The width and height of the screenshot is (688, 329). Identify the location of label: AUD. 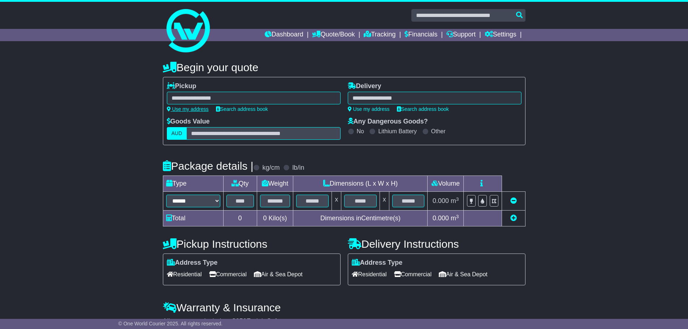
(177, 133).